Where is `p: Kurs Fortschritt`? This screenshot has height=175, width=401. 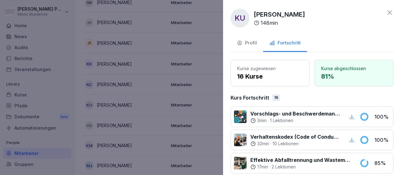 p: Kurs Fortschritt is located at coordinates (250, 98).